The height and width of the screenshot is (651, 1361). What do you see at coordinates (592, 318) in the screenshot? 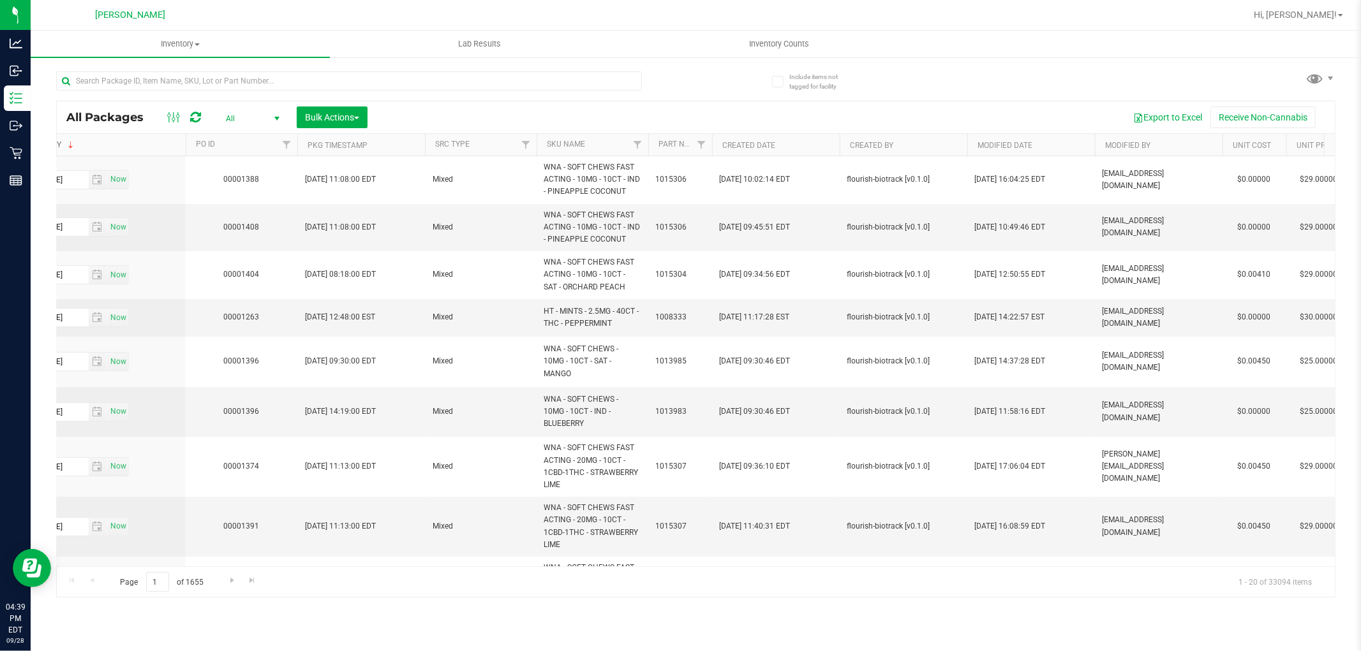
I see `span: HT - MINTS - 2.5MG - 40CT - THC - PEPPERMINT` at bounding box center [592, 318].